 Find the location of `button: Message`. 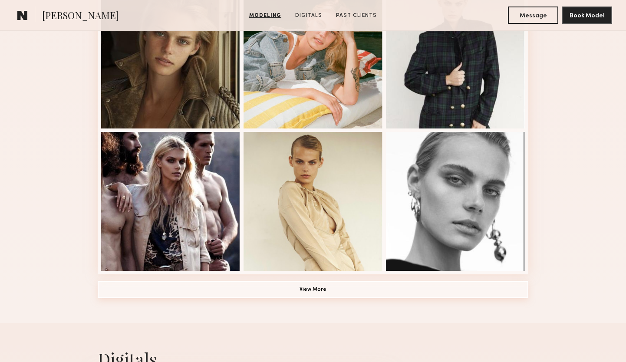

button: Message is located at coordinates (533, 15).